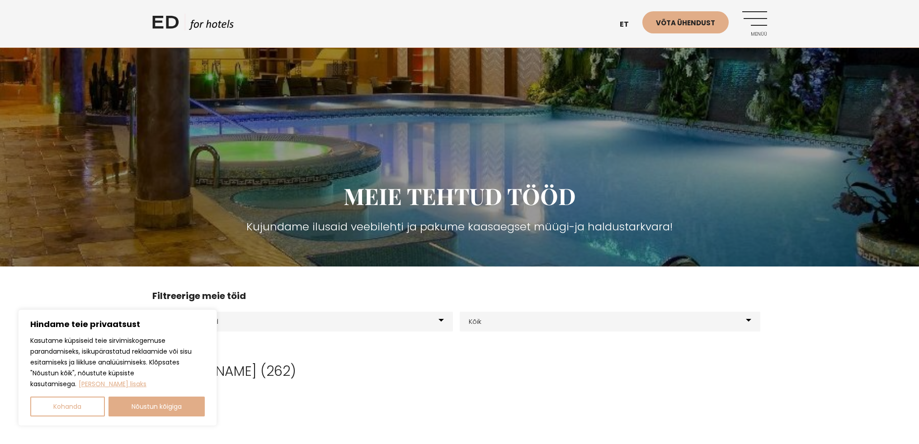 The image size is (919, 444). I want to click on a: Loe lisaks, so click(113, 384).